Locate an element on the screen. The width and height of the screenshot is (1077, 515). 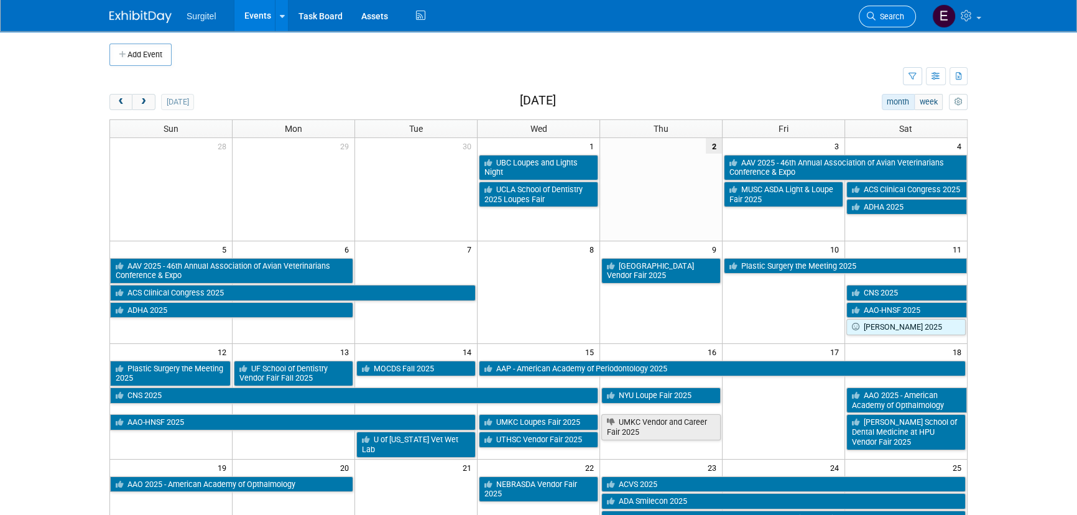
a: ACVS 2025 is located at coordinates (783, 484).